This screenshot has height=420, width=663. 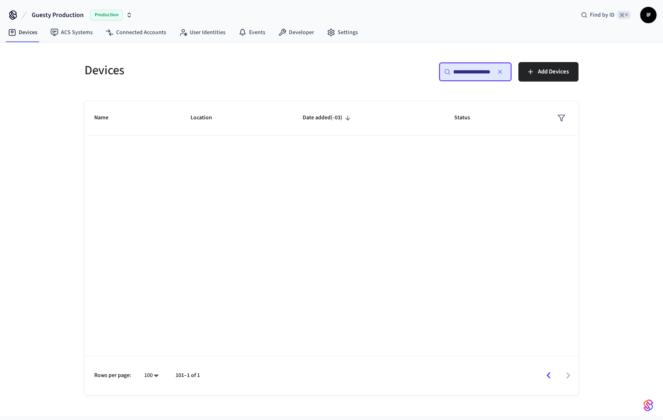 I want to click on a: Events, so click(x=252, y=32).